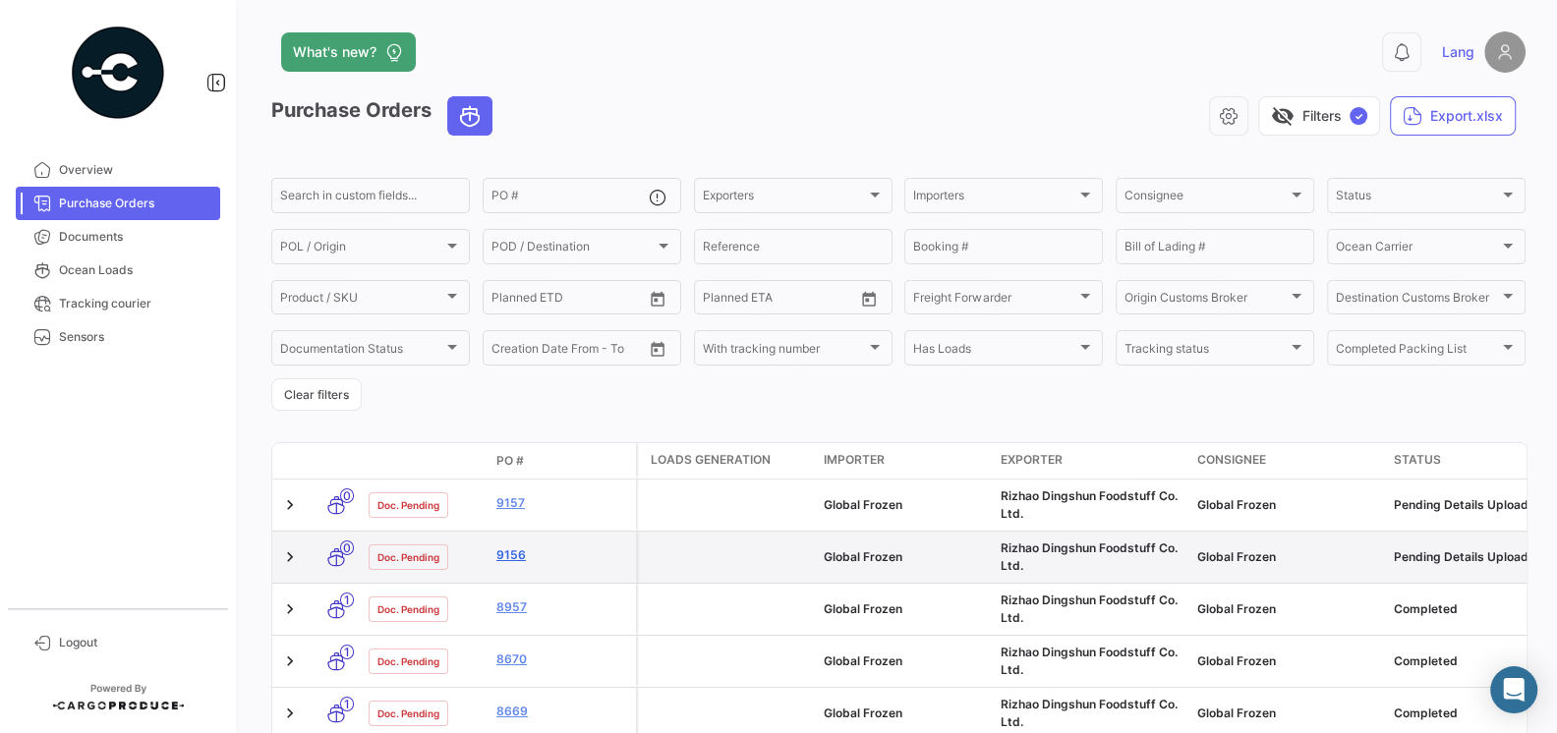 The image size is (1557, 733). I want to click on a: 8669, so click(562, 712).